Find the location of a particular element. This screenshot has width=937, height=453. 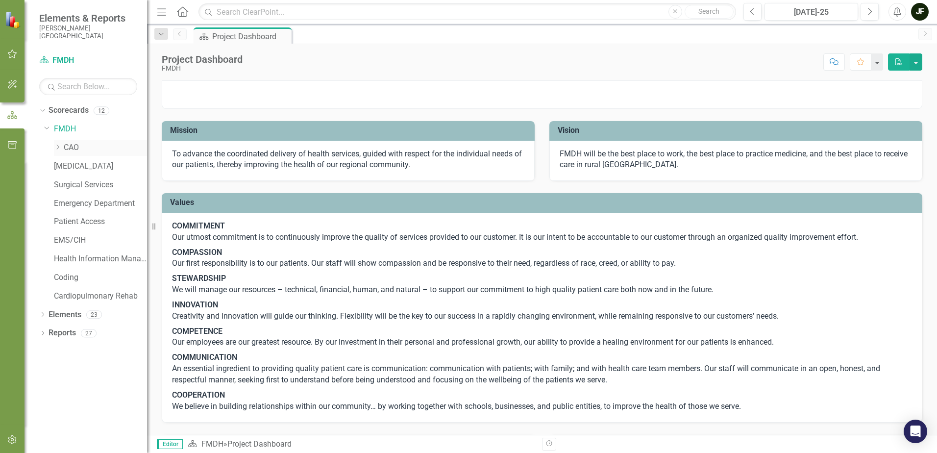

img: ClearPoint Strategy is located at coordinates (13, 20).